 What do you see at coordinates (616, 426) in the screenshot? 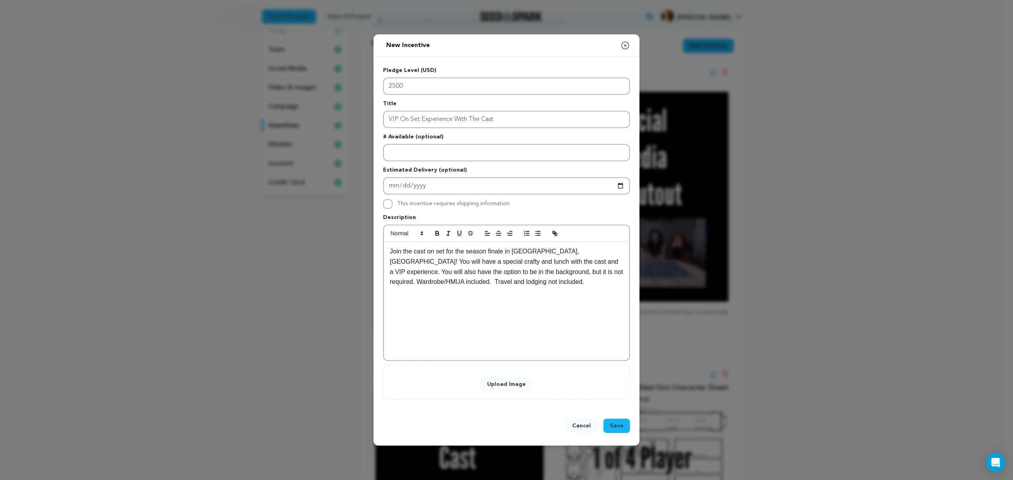
I see `button: Save` at bounding box center [616, 426].